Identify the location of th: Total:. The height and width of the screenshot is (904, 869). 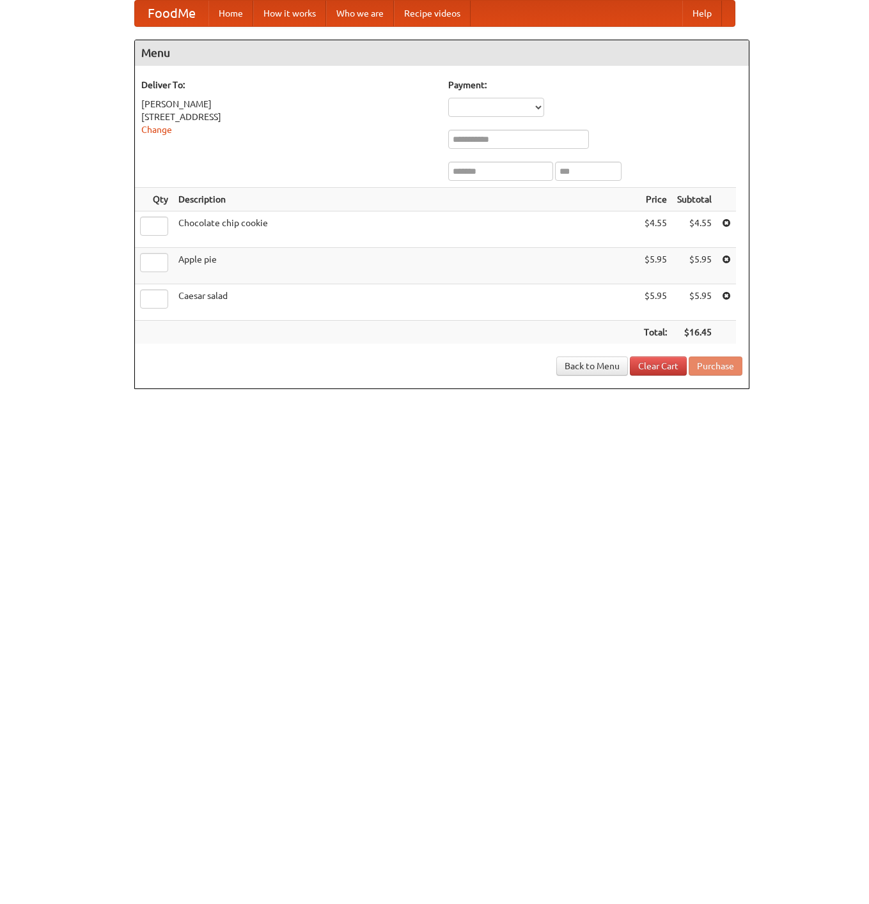
(655, 332).